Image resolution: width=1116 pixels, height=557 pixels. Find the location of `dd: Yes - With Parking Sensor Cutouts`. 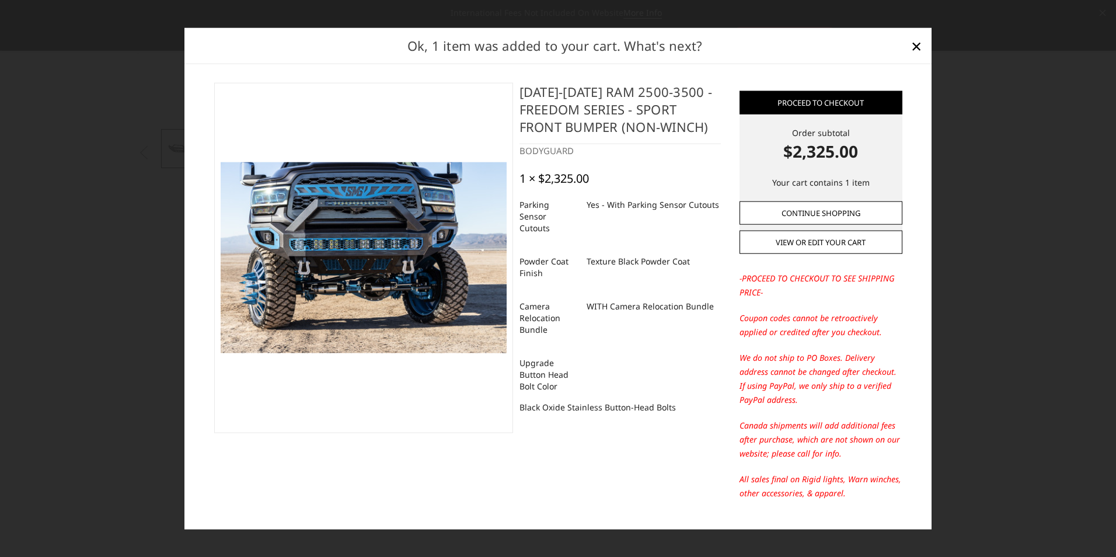

dd: Yes - With Parking Sensor Cutouts is located at coordinates (652, 205).